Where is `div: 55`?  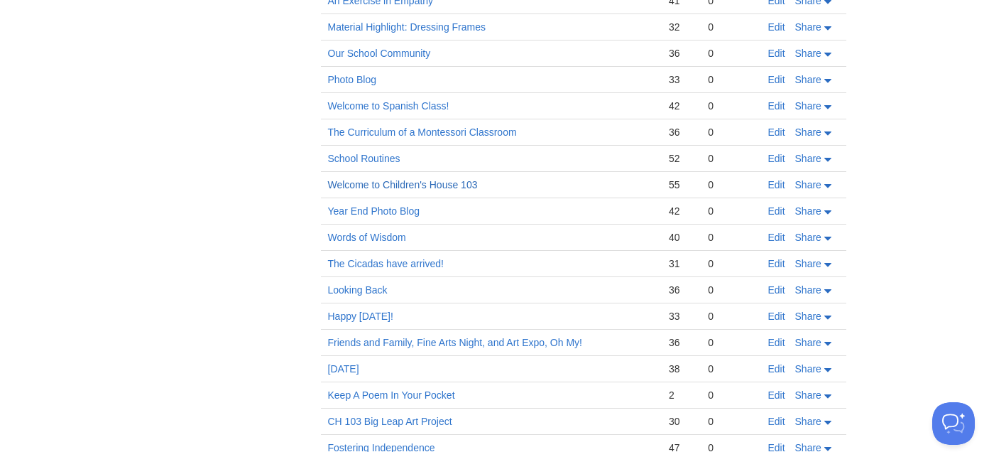
div: 55 is located at coordinates (681, 185).